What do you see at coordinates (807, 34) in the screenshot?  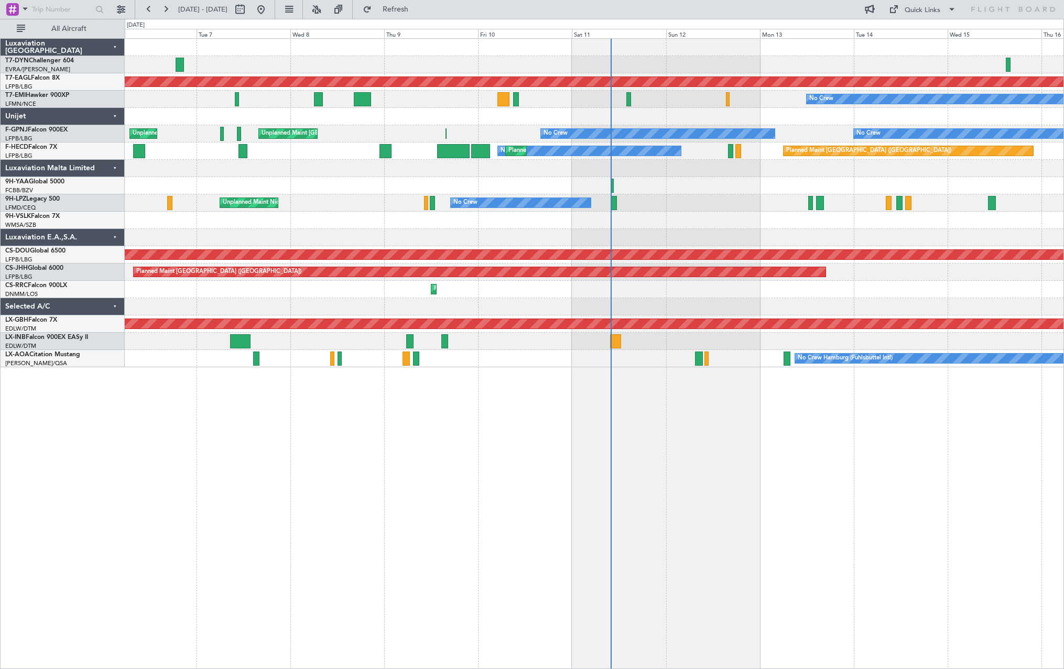 I see `div: Mon 13` at bounding box center [807, 34].